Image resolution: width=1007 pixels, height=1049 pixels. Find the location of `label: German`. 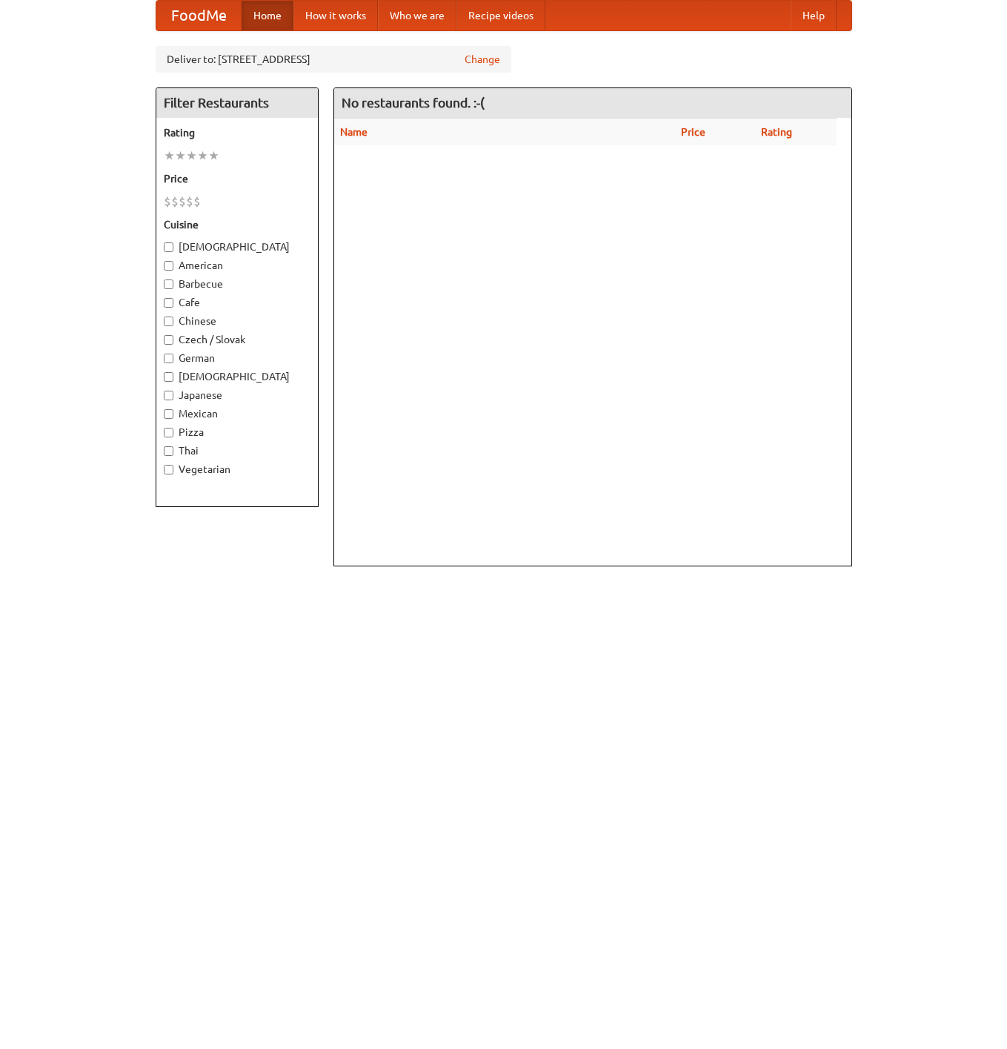

label: German is located at coordinates (237, 358).